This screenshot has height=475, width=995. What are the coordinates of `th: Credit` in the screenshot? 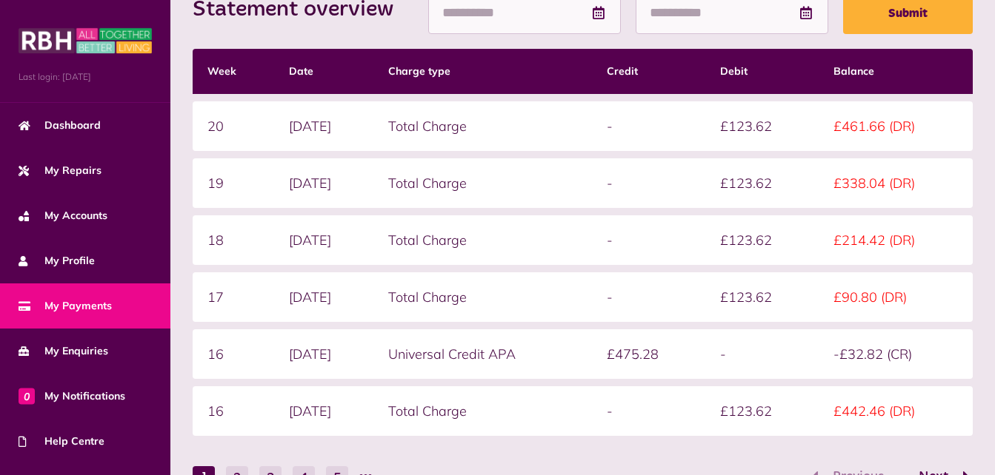 It's located at (648, 71).